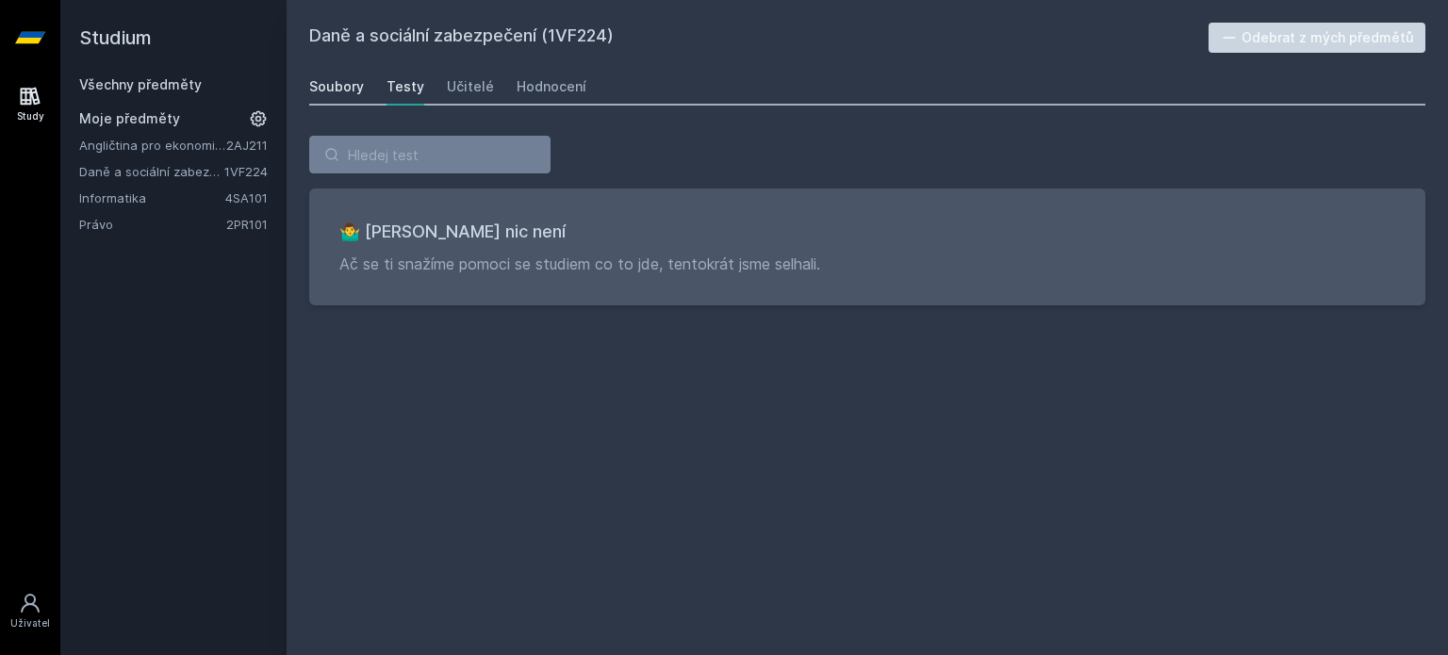 This screenshot has height=655, width=1448. I want to click on h2: Daně a sociální zabezpečení (1VF224), so click(759, 38).